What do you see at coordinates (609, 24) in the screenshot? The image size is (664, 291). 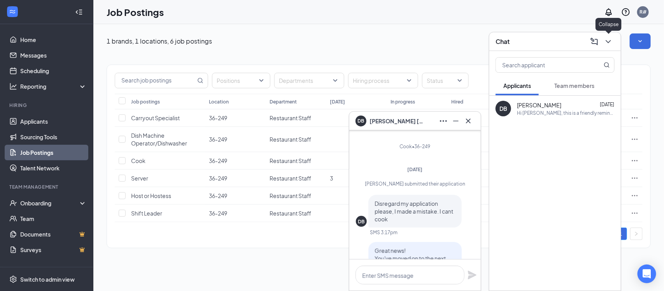 I see `div: Collapse` at bounding box center [609, 24].